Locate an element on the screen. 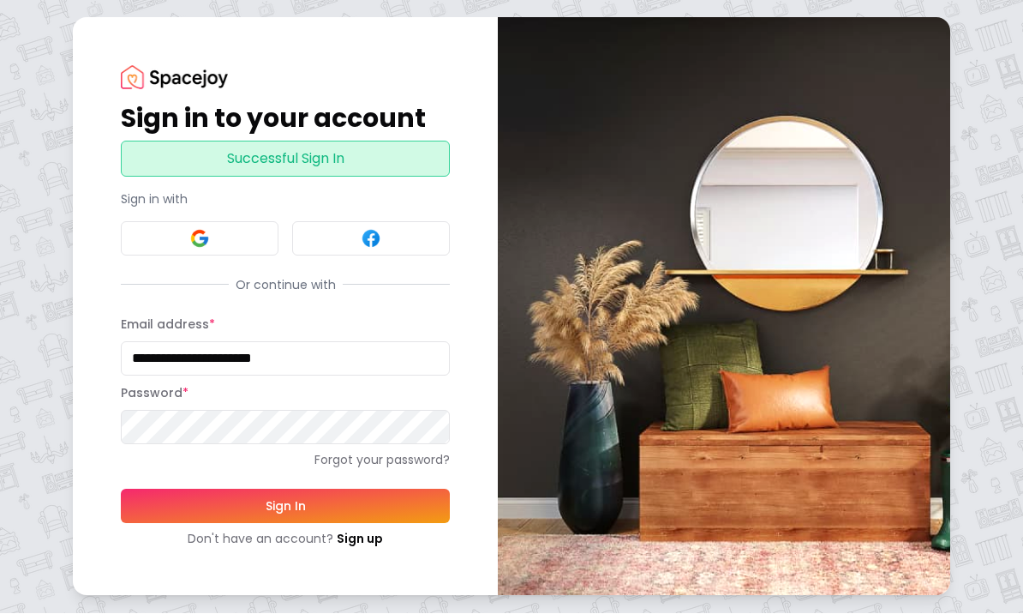 This screenshot has height=614, width=1023. label: Password is located at coordinates (154, 393).